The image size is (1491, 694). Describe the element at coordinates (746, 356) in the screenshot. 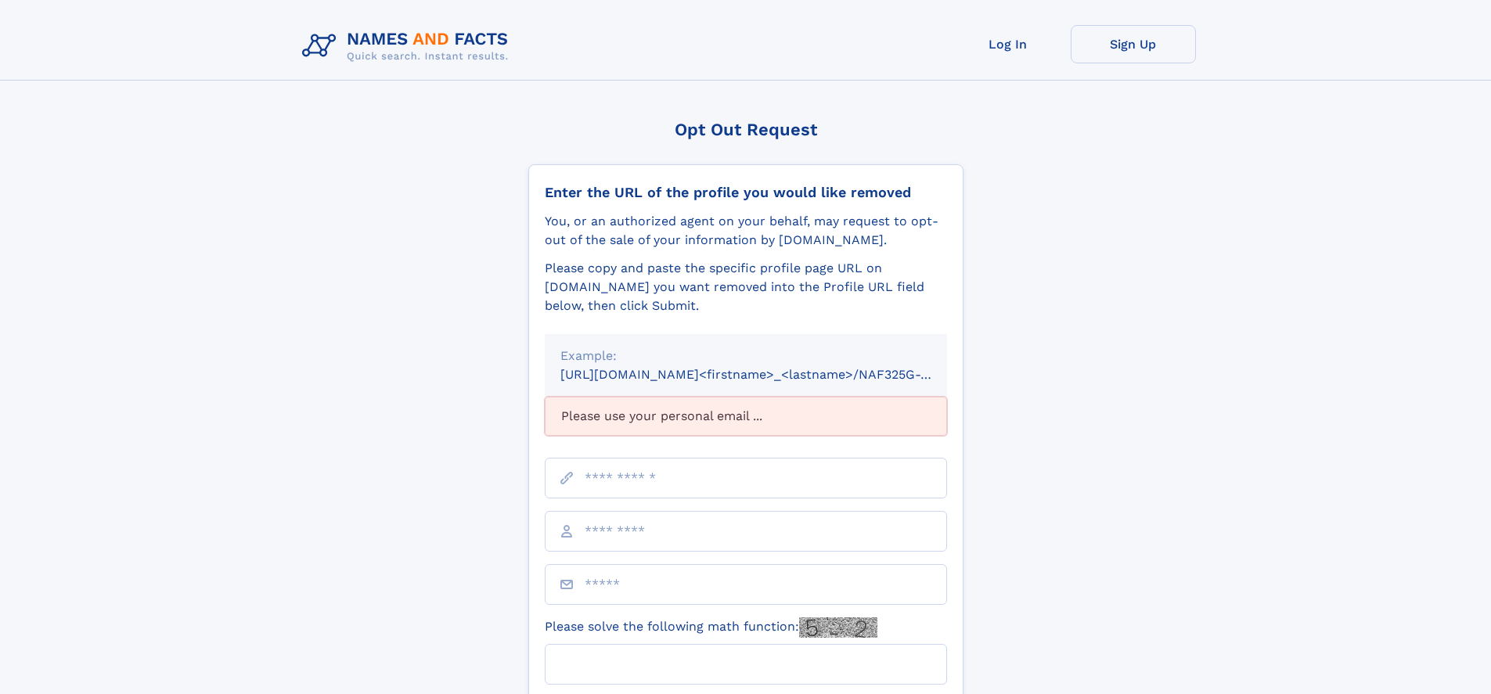

I see `div: Example:` at that location.